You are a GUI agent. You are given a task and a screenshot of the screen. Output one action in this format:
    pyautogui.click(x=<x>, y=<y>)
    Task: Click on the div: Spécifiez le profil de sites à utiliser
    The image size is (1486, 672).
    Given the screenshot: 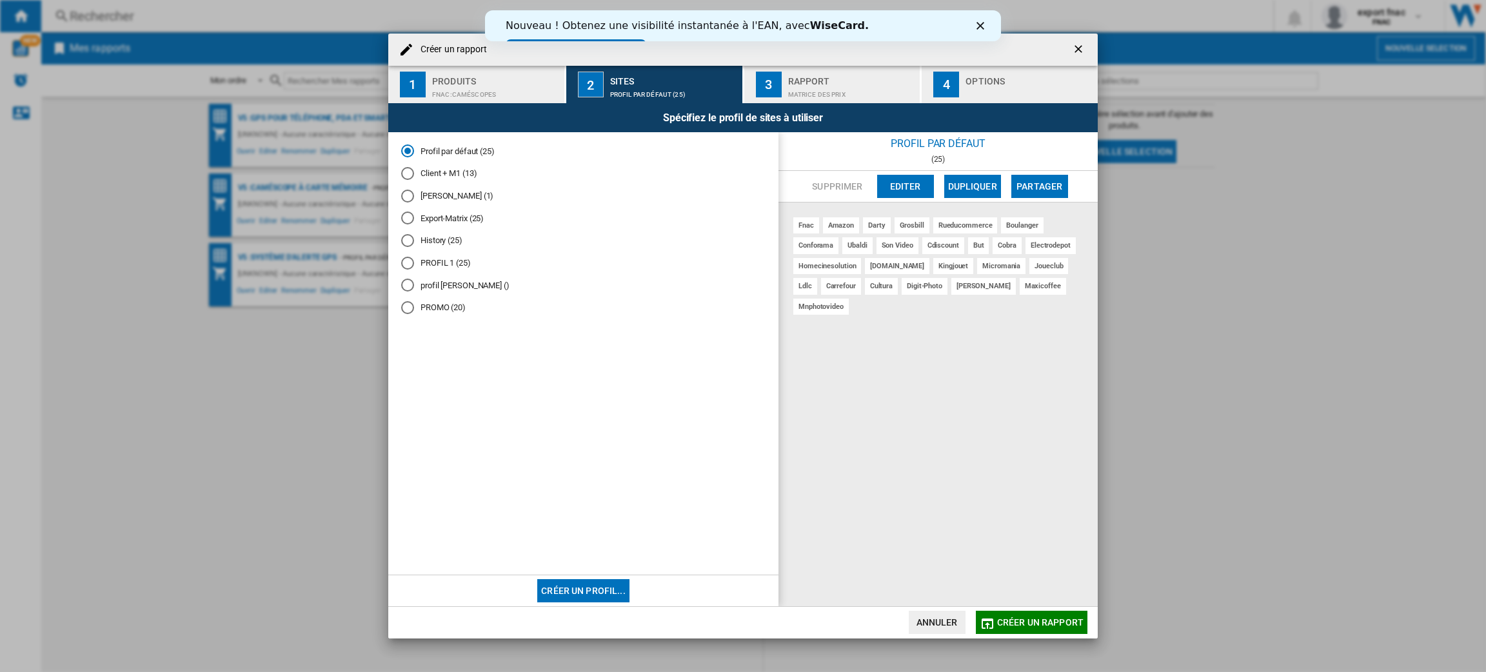 What is the action you would take?
    pyautogui.click(x=743, y=117)
    